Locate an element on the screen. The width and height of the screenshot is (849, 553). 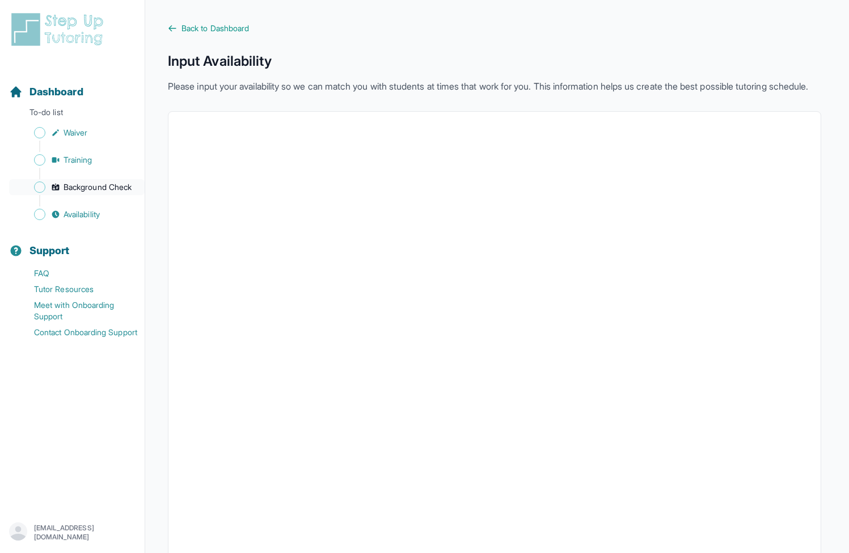
span: Waiver is located at coordinates (75, 133).